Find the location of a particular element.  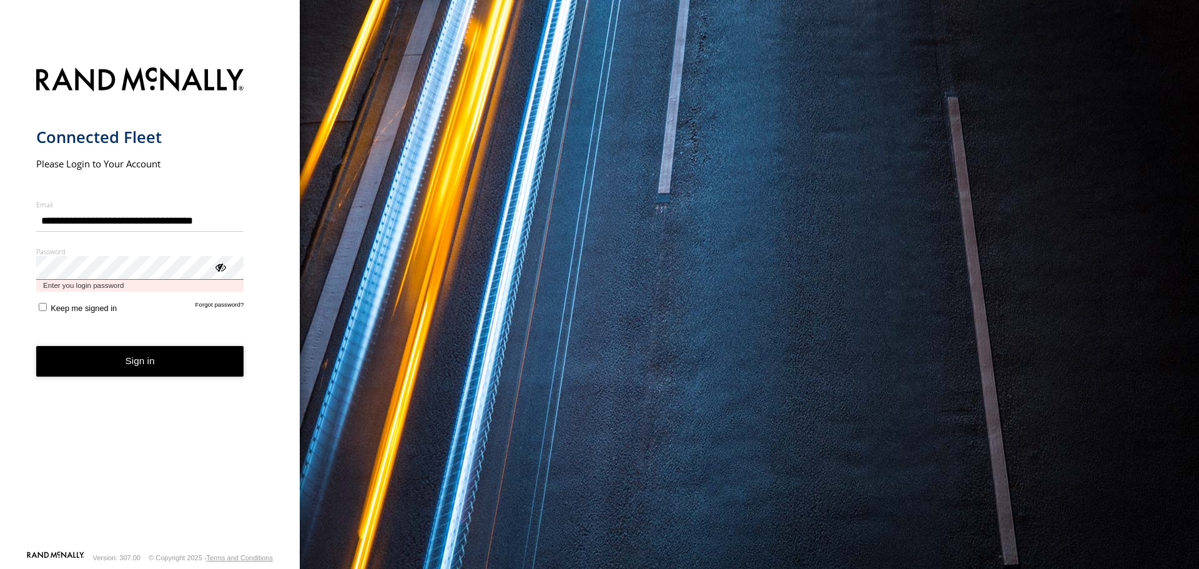

button: Sign in is located at coordinates (140, 361).